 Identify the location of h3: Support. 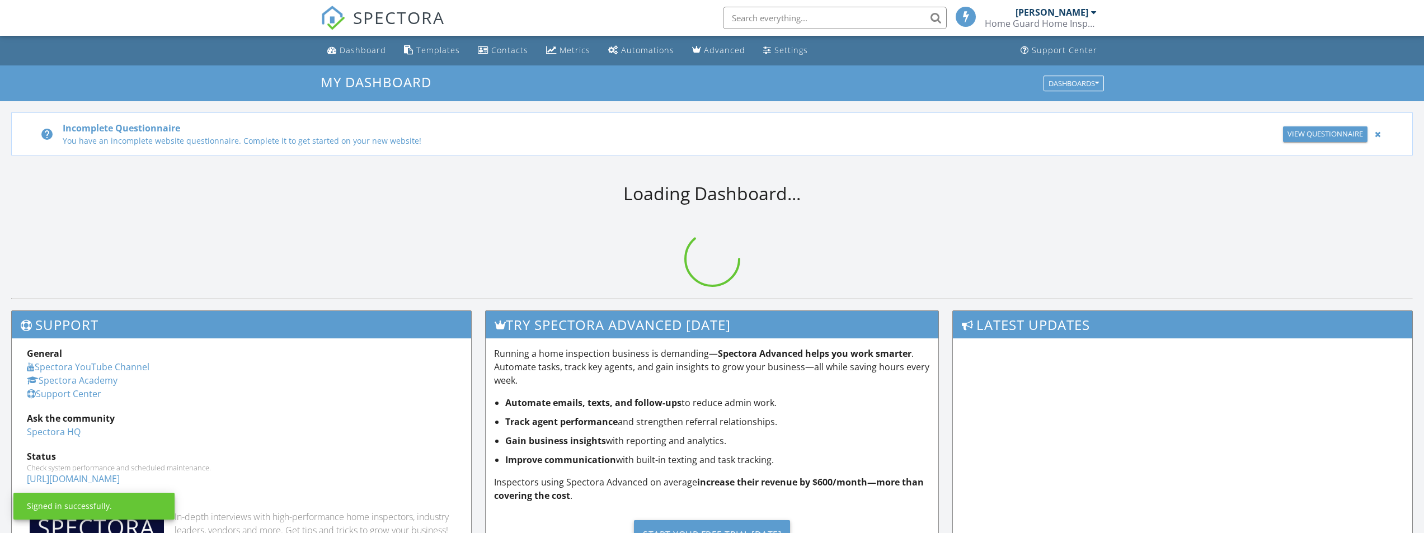
(241, 324).